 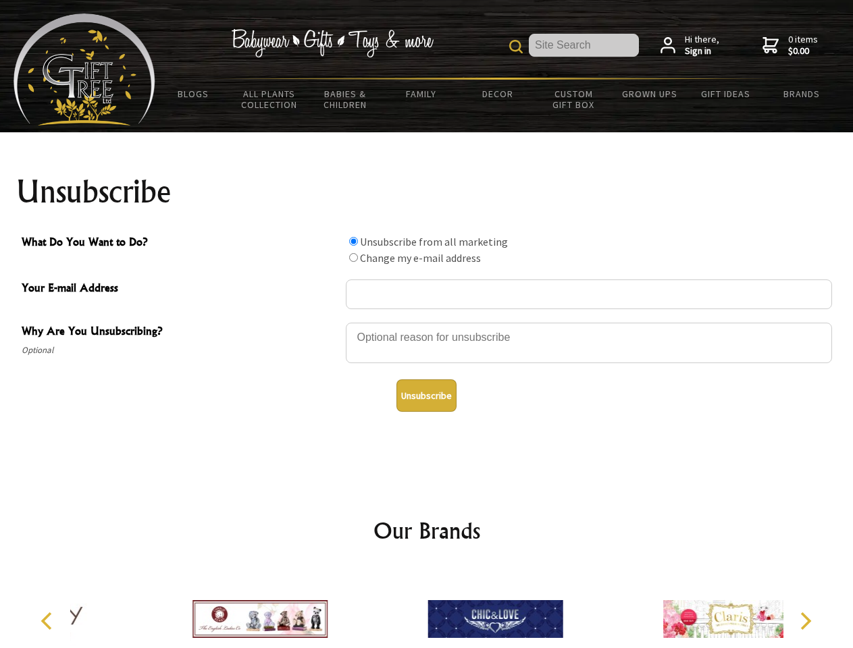 What do you see at coordinates (433, 242) in the screenshot?
I see `label: Unsubscribe from all marketing` at bounding box center [433, 242].